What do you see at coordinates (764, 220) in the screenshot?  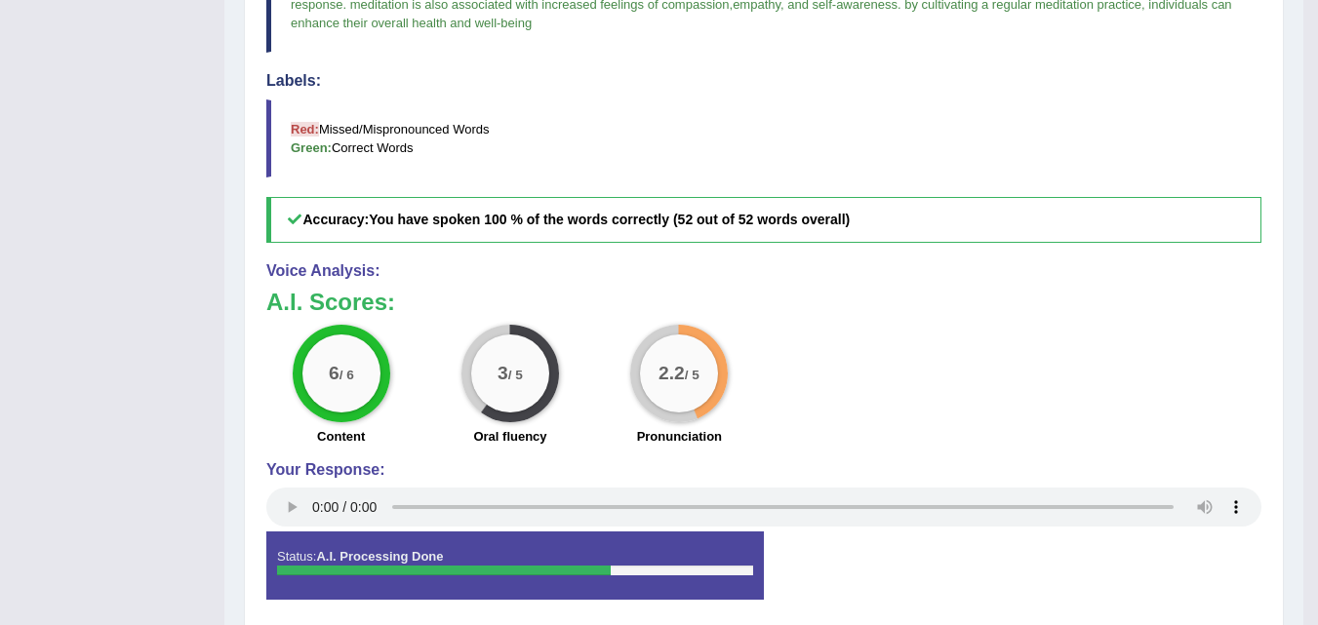 I see `h5: Accuracy:` at bounding box center [764, 220].